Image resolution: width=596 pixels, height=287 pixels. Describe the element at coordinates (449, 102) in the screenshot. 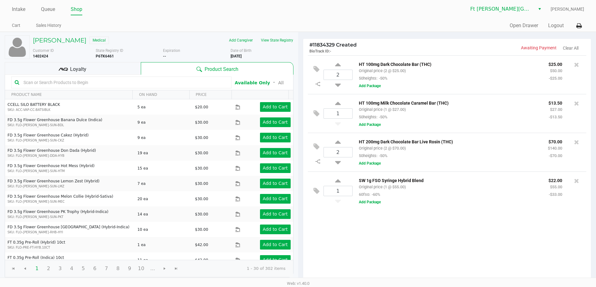

I see `p: HT 100mg Milk Chocolate Caramel Bar (THC)` at that location.